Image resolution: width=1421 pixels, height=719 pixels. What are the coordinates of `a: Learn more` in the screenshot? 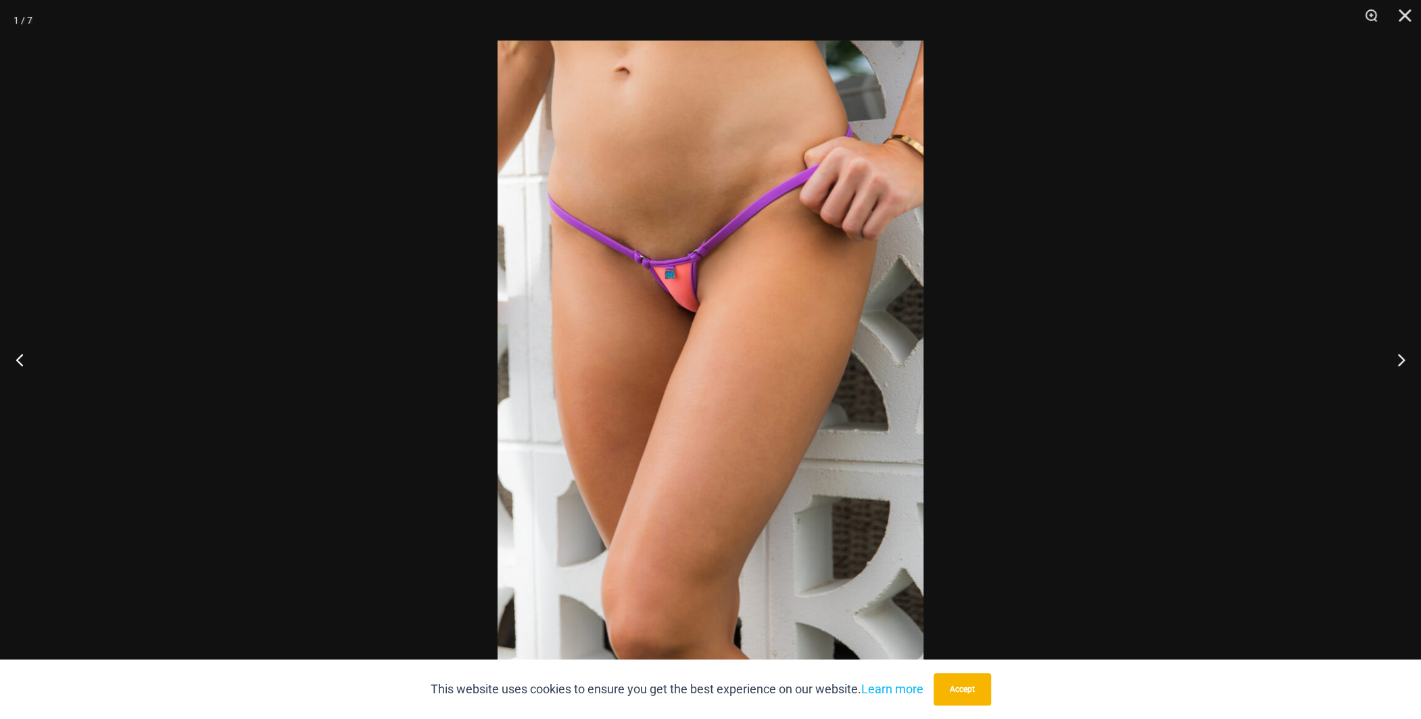 It's located at (892, 689).